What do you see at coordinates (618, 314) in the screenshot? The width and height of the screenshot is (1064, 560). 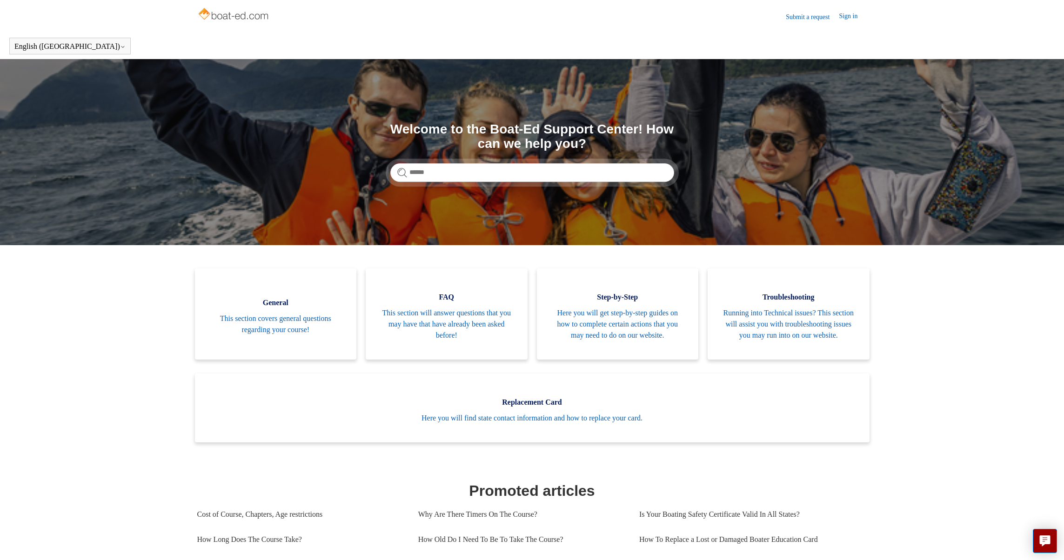 I see `a: Step-by-Step Here you will get step-by-step guides on how to complete certain actions that you ma...` at bounding box center [618, 314].